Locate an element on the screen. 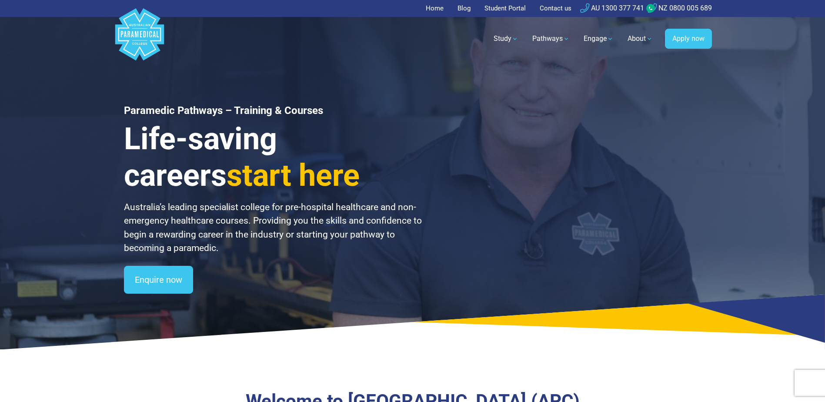  a: Enquire now is located at coordinates (158, 280).